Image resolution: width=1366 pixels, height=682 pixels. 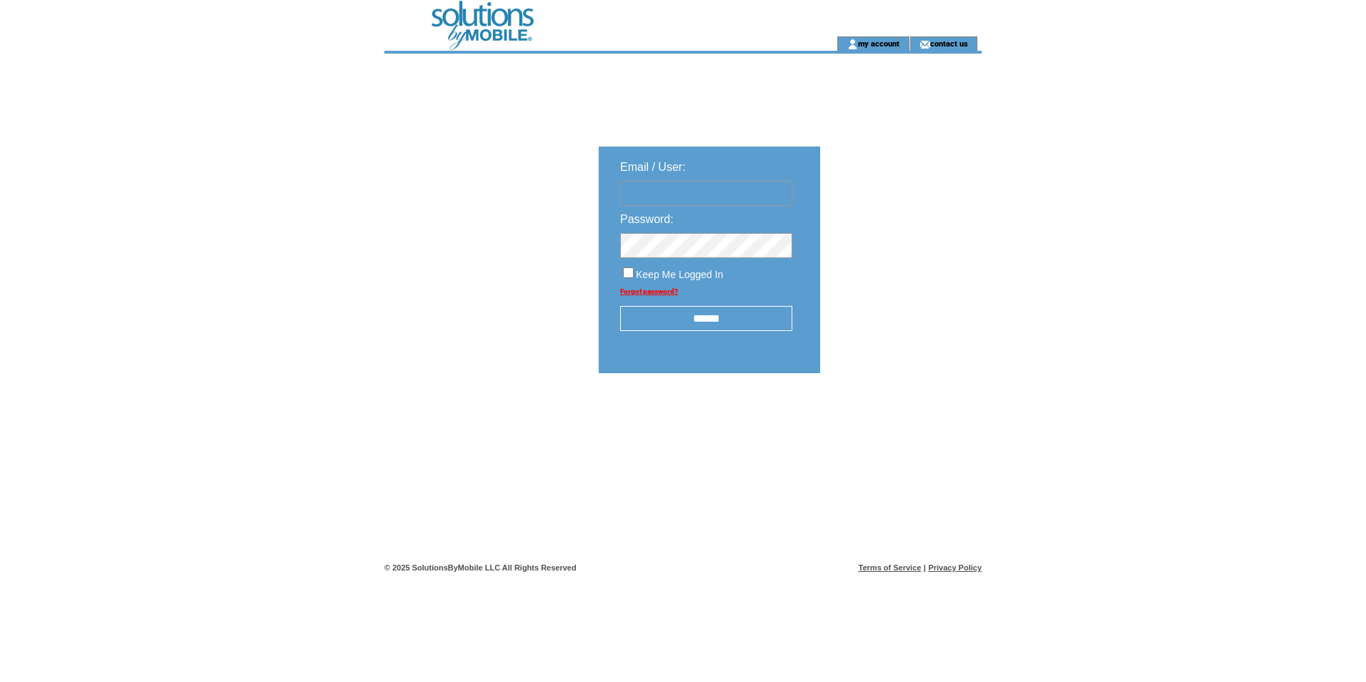 I want to click on a: contact us, so click(x=949, y=43).